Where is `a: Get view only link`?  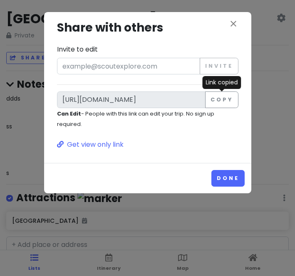 a: Get view only link is located at coordinates (148, 145).